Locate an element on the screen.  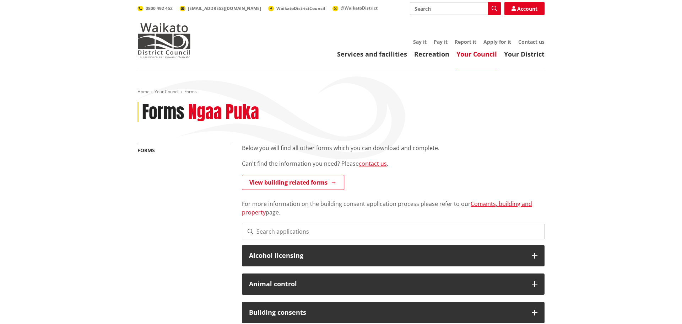
a: Recreation is located at coordinates (432, 54).